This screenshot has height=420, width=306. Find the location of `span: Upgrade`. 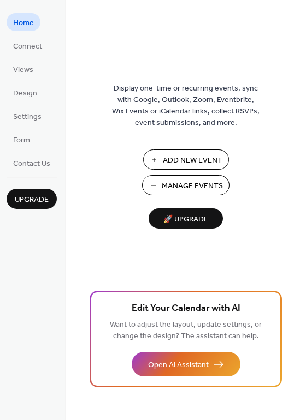

span: Upgrade is located at coordinates (32, 200).